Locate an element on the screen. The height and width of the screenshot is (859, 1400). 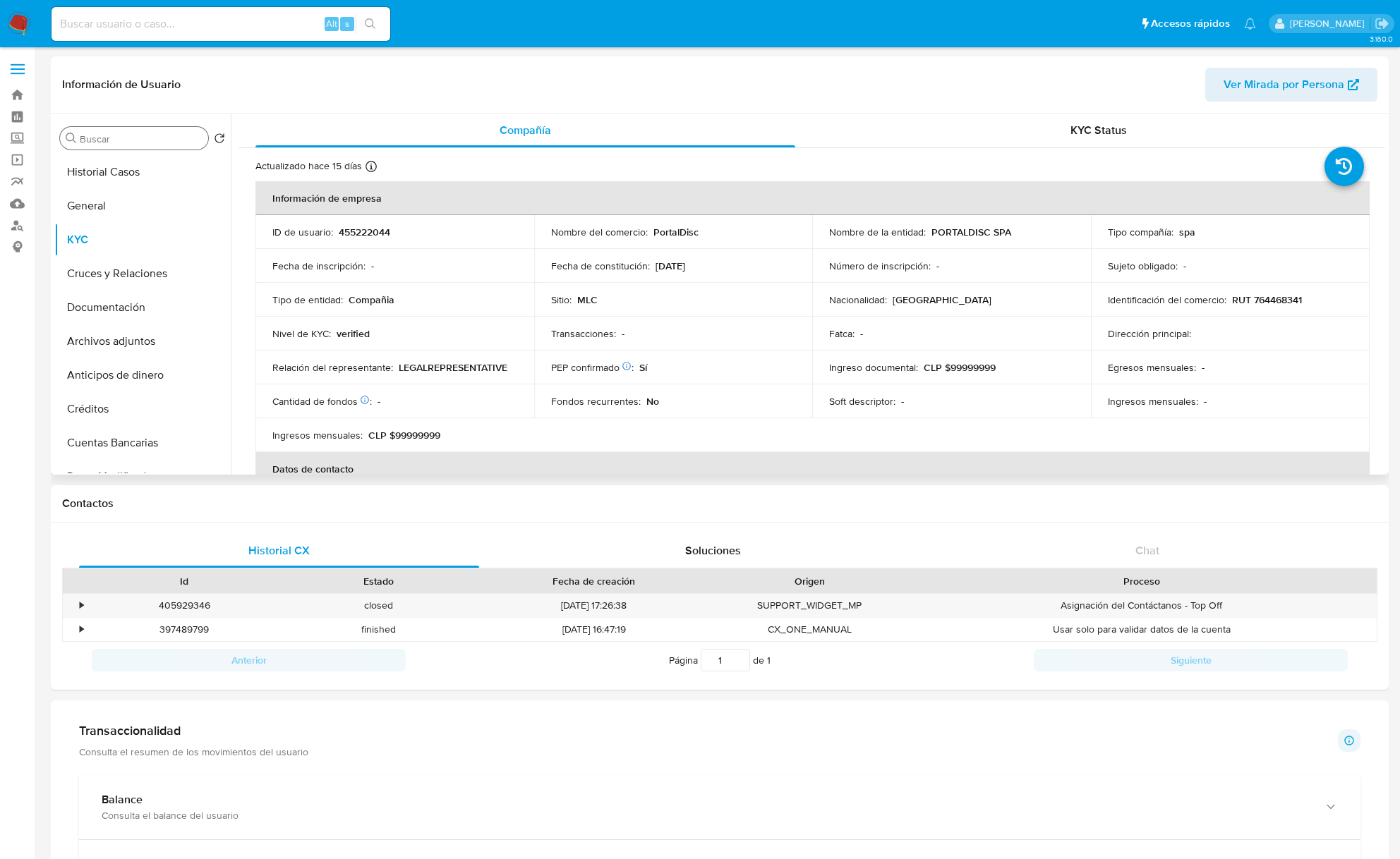
button: KYC is located at coordinates (142, 240).